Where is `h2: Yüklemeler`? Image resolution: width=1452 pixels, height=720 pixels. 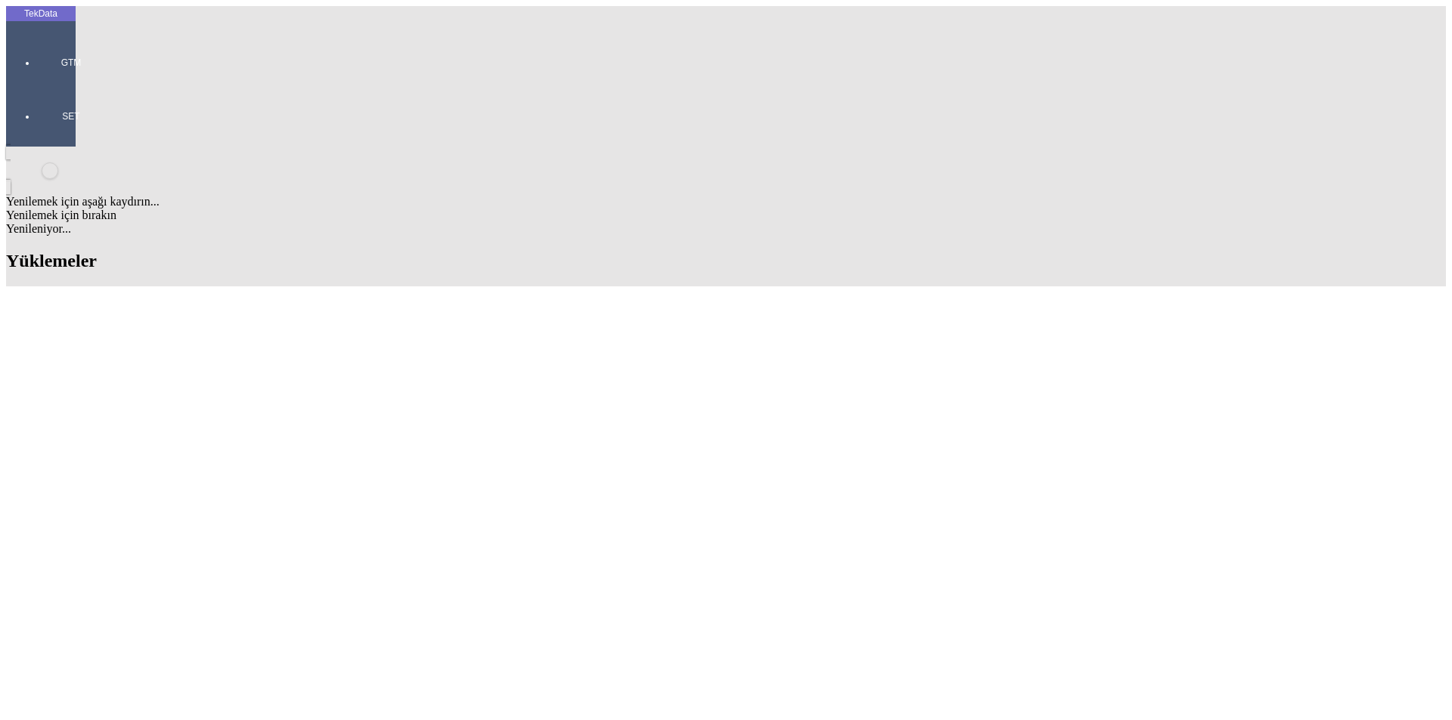 h2: Yüklemeler is located at coordinates (726, 261).